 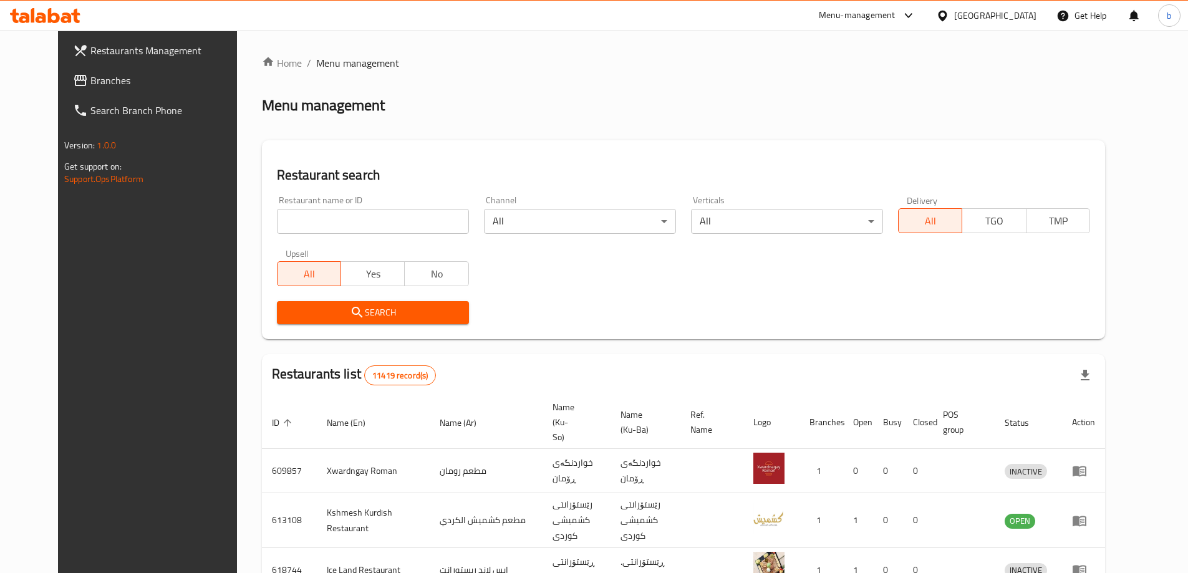 I want to click on button: No, so click(x=436, y=274).